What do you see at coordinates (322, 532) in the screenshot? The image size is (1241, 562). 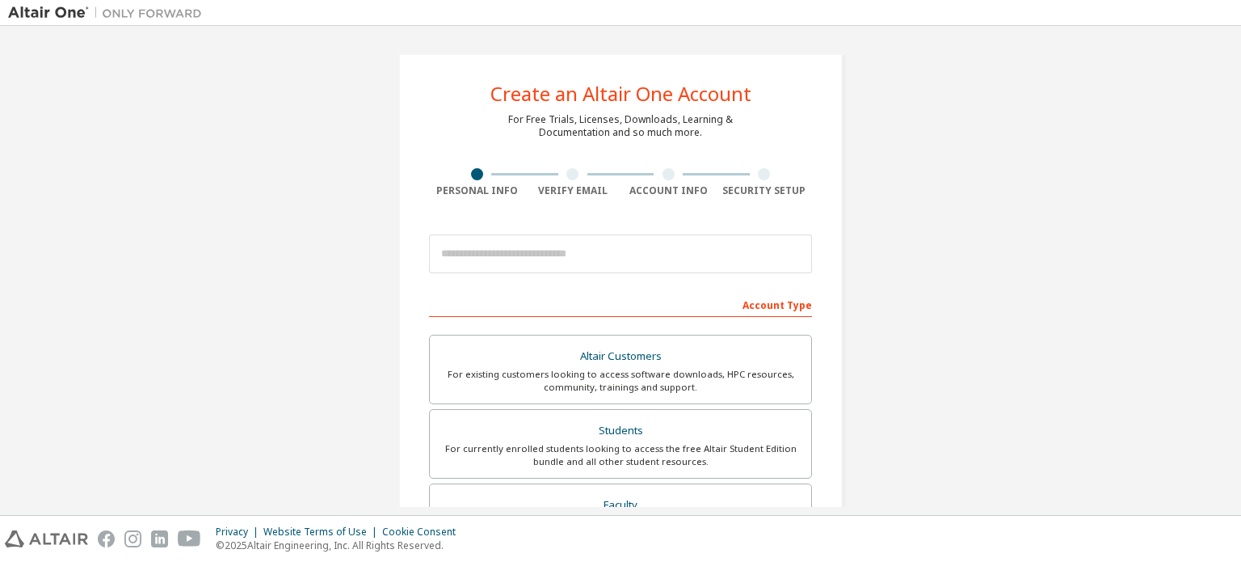 I see `div: Website Terms of Use` at bounding box center [322, 532].